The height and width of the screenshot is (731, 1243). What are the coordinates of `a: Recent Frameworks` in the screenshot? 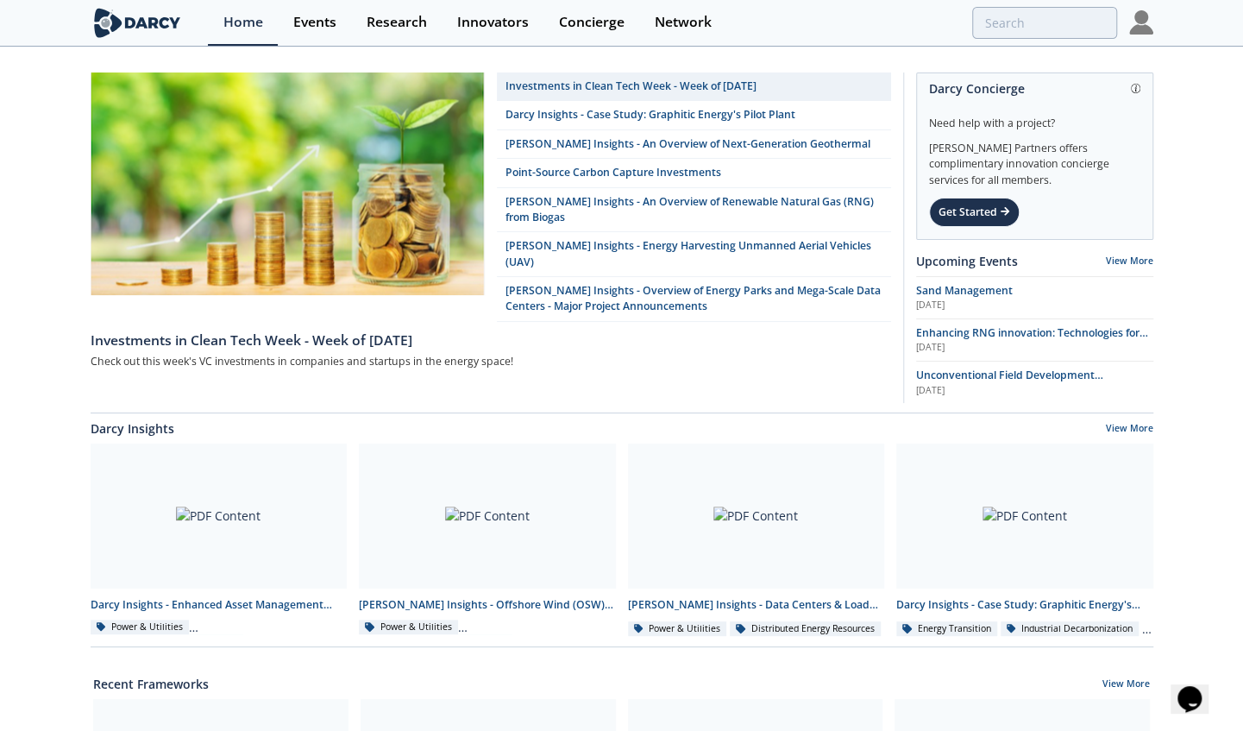 It's located at (151, 683).